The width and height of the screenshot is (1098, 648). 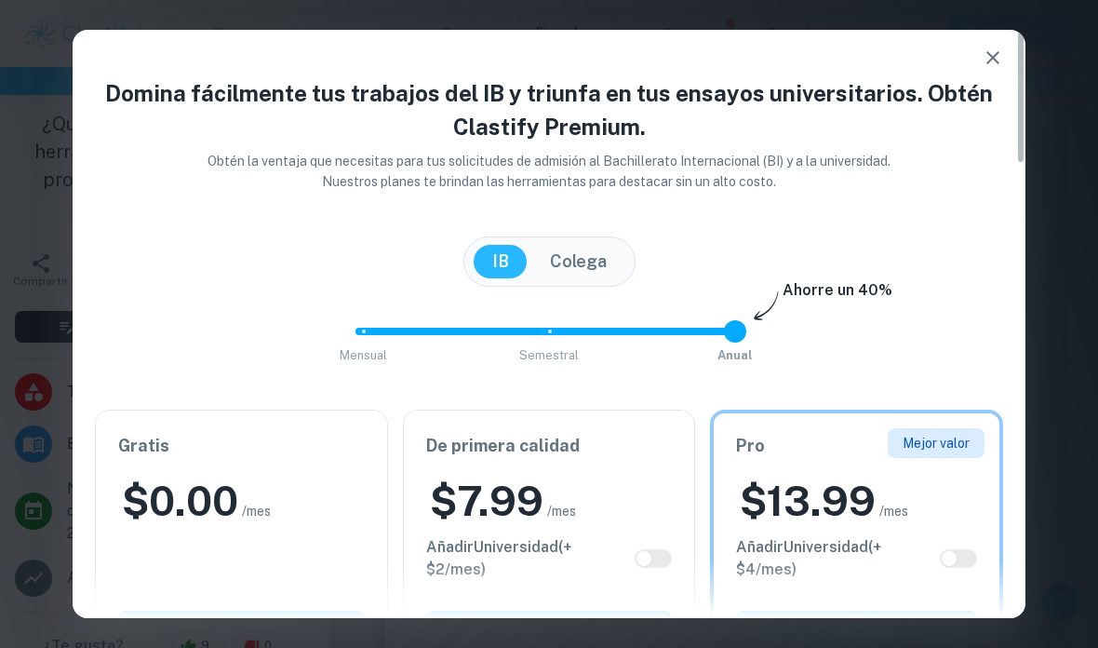 What do you see at coordinates (549, 355) in the screenshot?
I see `font: Semestral` at bounding box center [549, 355].